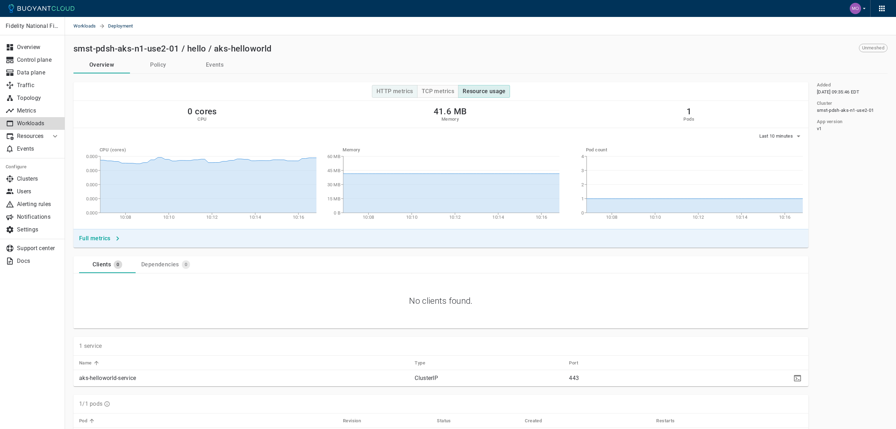 This screenshot has height=429, width=896. What do you see at coordinates (352, 421) in the screenshot?
I see `h5: Revision` at bounding box center [352, 421].